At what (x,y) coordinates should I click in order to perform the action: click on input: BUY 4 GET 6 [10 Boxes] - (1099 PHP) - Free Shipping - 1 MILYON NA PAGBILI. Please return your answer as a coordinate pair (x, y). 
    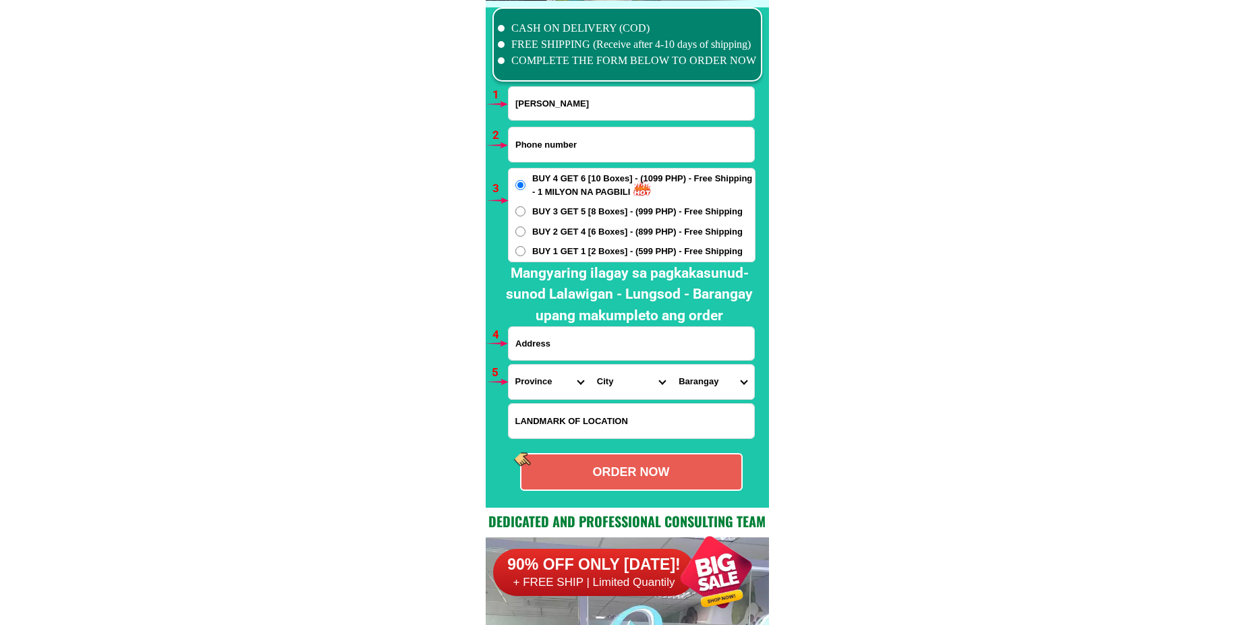
    Looking at the image, I should click on (520, 185).